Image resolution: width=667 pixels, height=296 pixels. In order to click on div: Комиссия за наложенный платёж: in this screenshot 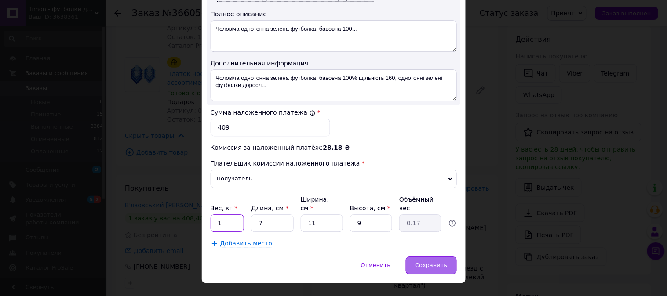, I will do `click(334, 148)`.